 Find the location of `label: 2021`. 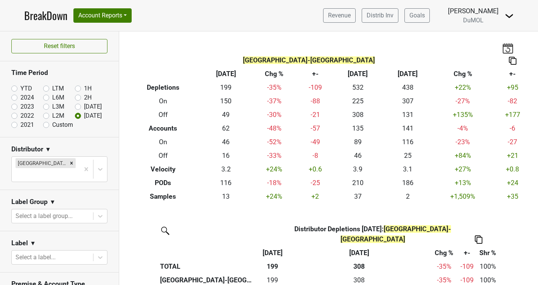

label: 2021 is located at coordinates (27, 125).